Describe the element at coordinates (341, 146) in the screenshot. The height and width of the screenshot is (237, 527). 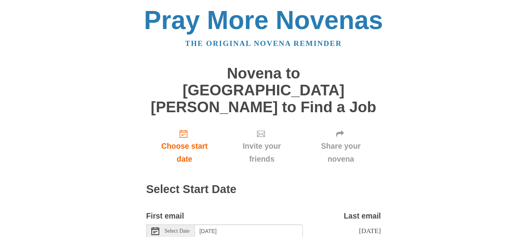
I see `a: Share your novena` at that location.